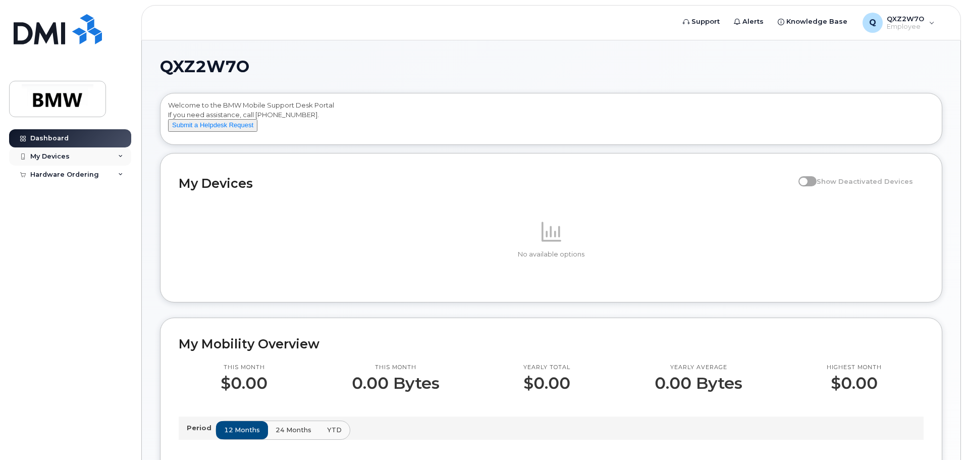 The image size is (966, 460). What do you see at coordinates (551, 344) in the screenshot?
I see `h2: My Mobility Overview` at bounding box center [551, 344].